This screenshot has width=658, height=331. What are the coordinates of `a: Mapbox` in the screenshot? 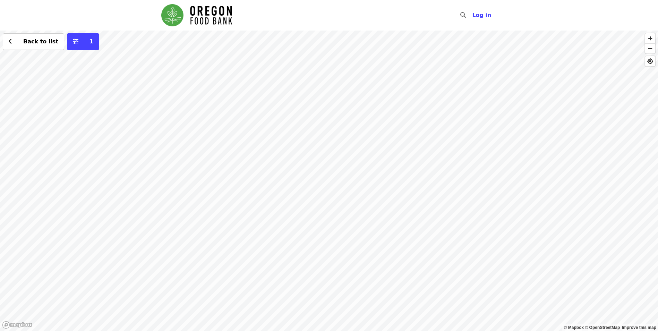 It's located at (574, 328).